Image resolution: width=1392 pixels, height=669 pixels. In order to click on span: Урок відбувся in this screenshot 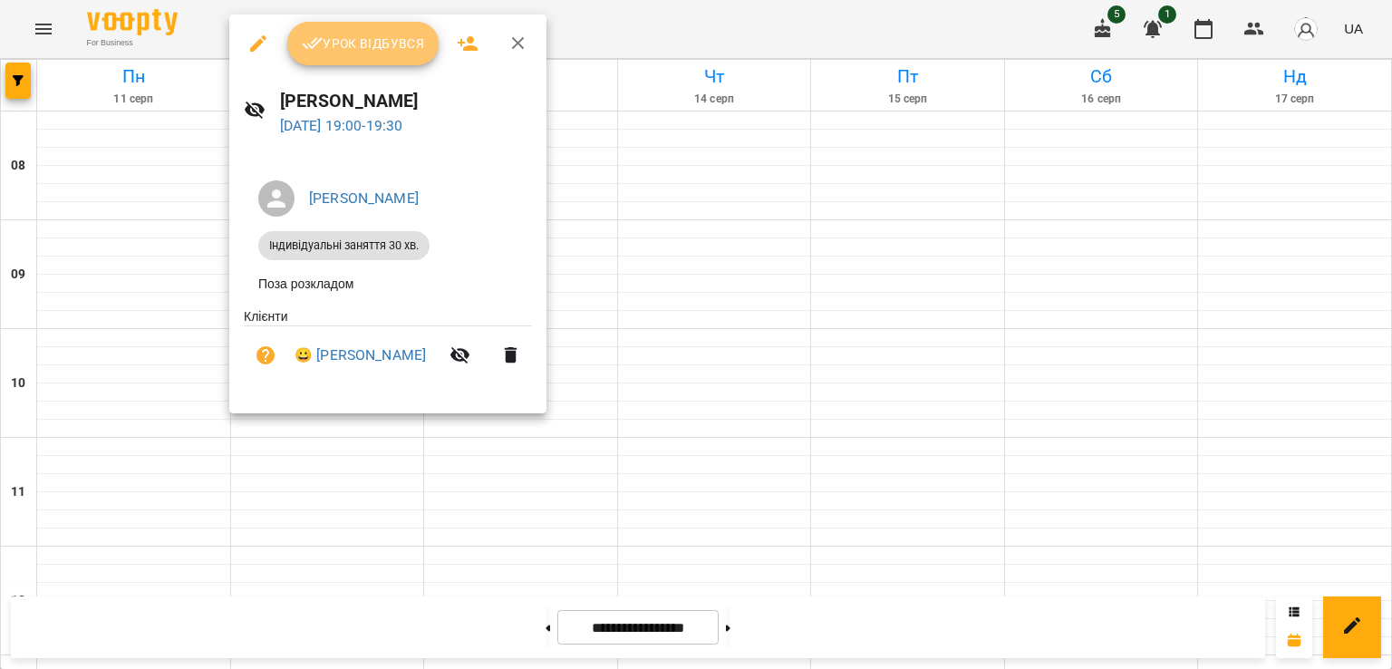, I will do `click(363, 44)`.